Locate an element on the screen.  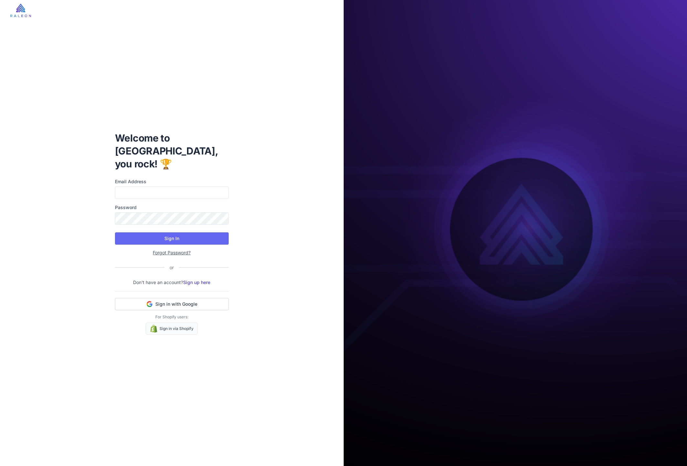
a: Forgot Password? is located at coordinates (171, 252).